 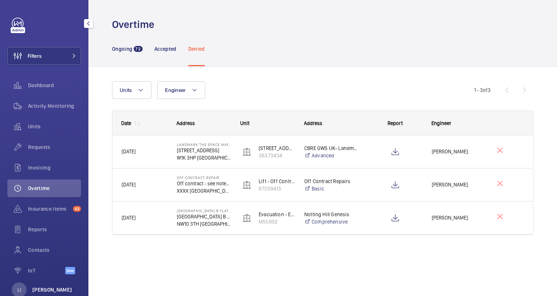 What do you see at coordinates (196, 49) in the screenshot?
I see `p: Denied` at bounding box center [196, 49].